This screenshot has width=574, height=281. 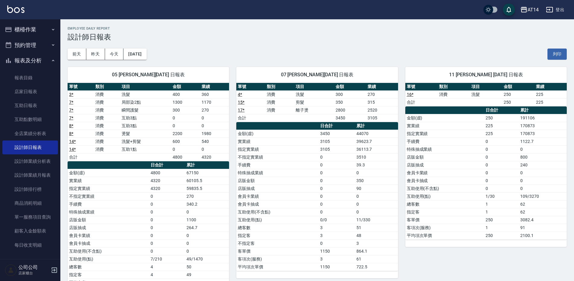 I want to click on a: 設計師業績分析表, so click(x=30, y=161).